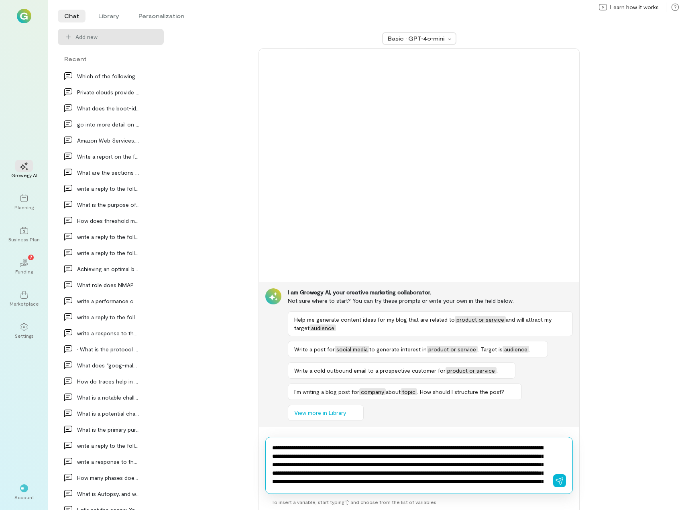 The width and height of the screenshot is (684, 510). What do you see at coordinates (372, 391) in the screenshot?
I see `span: company` at bounding box center [372, 391].